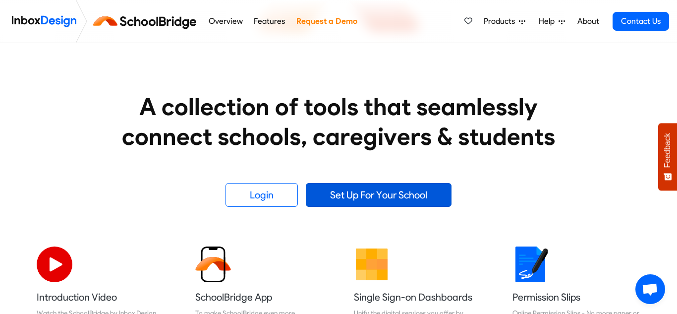 The height and width of the screenshot is (314, 677). Describe the element at coordinates (501, 21) in the screenshot. I see `span: Products` at that location.